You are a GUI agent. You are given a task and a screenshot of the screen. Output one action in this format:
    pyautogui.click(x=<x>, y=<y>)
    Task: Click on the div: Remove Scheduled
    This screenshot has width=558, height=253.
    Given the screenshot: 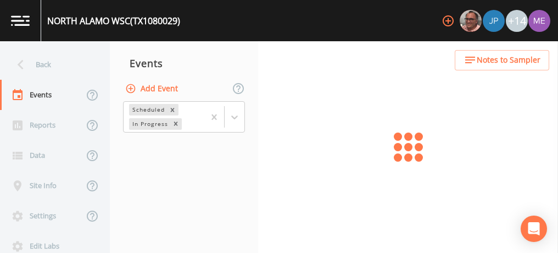 What is the action you would take?
    pyautogui.click(x=173, y=109)
    